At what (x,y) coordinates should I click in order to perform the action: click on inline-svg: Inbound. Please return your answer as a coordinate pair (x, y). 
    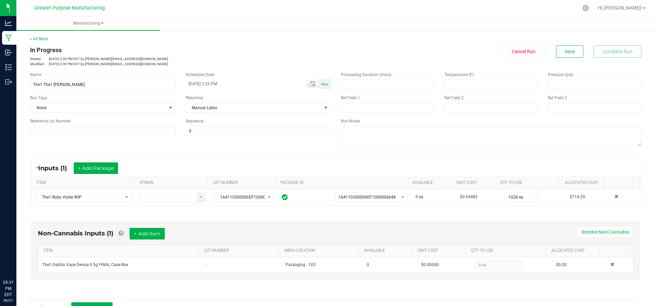
    Looking at the image, I should click on (9, 53).